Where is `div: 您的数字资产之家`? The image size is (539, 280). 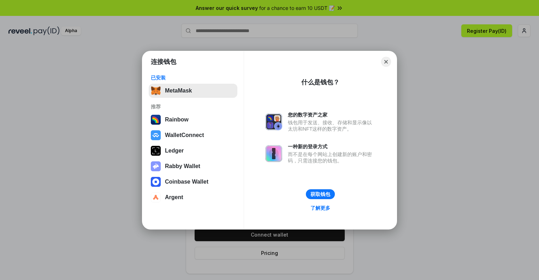 div: 您的数字资产之家 is located at coordinates (331, 115).